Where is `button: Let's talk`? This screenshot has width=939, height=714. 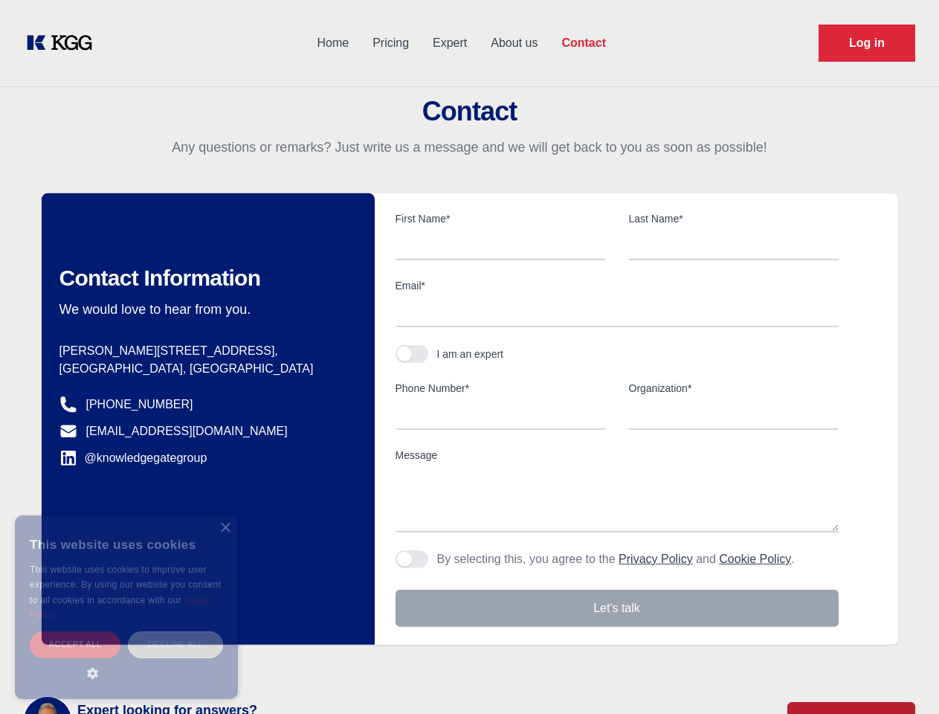 button: Let's talk is located at coordinates (617, 608).